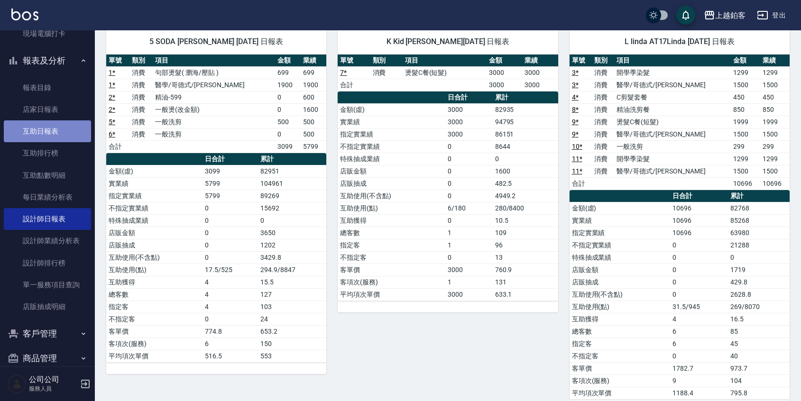  Describe the element at coordinates (526, 282) in the screenshot. I see `td: 131` at that location.